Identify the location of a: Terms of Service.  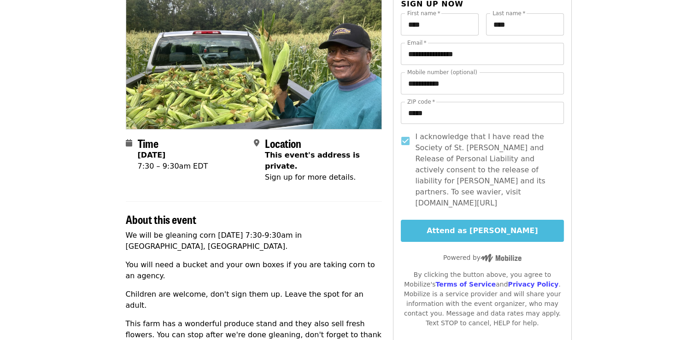
(465, 284).